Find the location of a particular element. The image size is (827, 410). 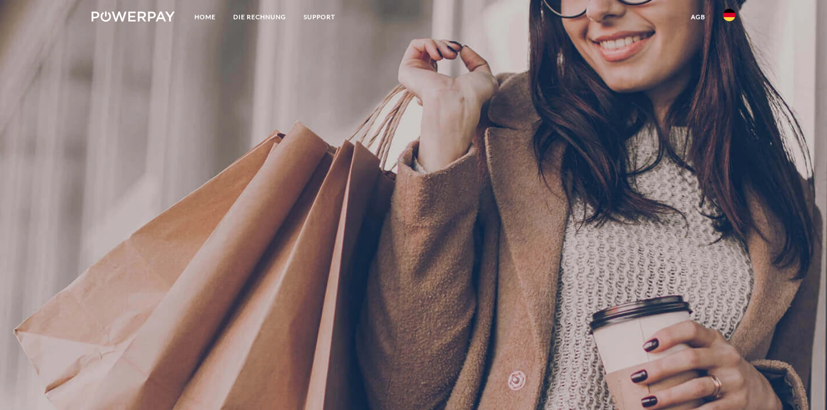

a: Home is located at coordinates (205, 17).